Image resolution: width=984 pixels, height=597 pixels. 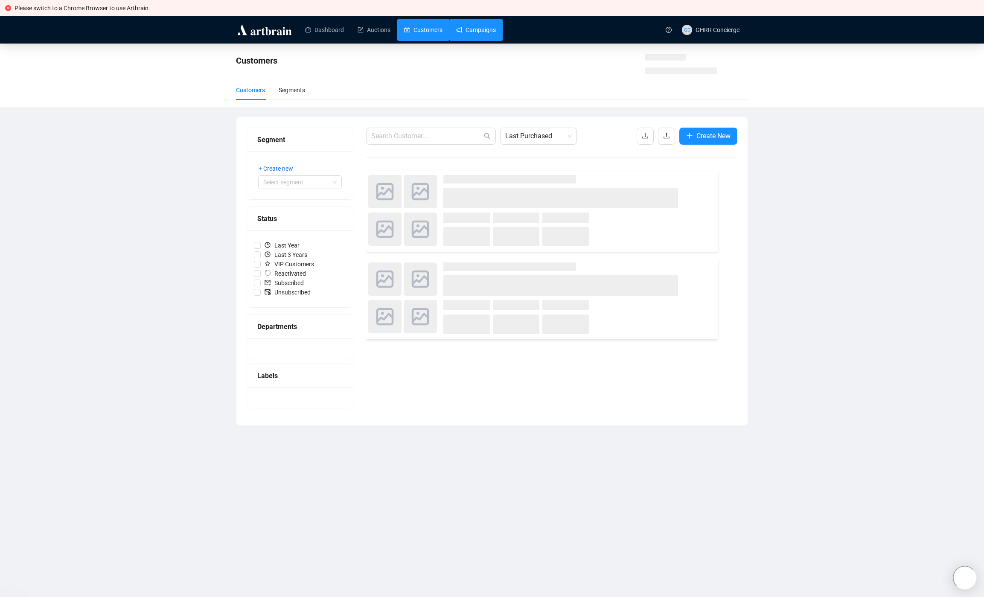 I want to click on span: GC, so click(x=687, y=30).